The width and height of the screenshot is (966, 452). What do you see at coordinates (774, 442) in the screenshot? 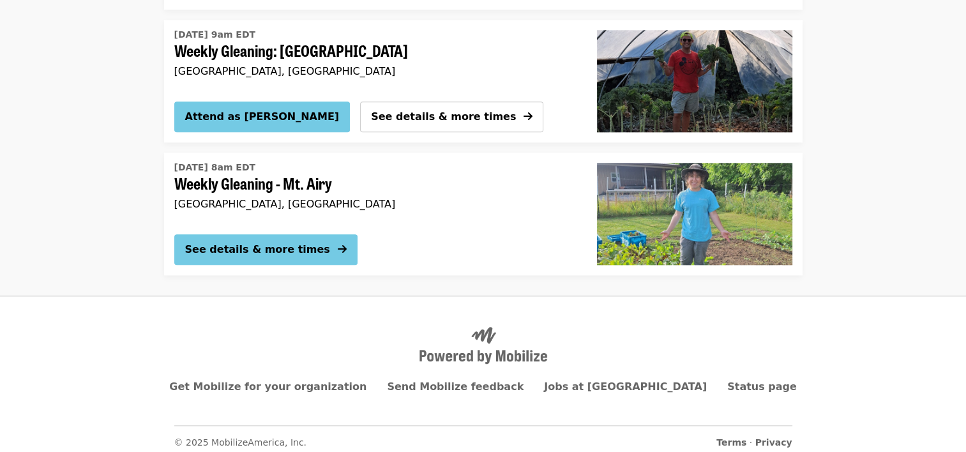
I see `a: Privacy` at bounding box center [774, 442].